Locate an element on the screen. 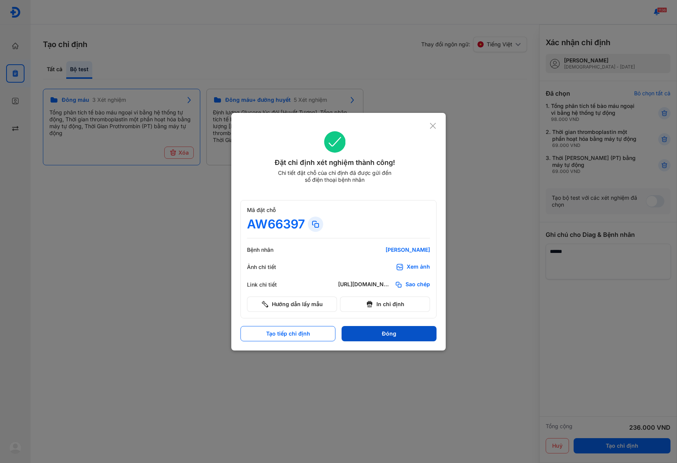 The width and height of the screenshot is (677, 463). div: AW66397 is located at coordinates (276, 224).